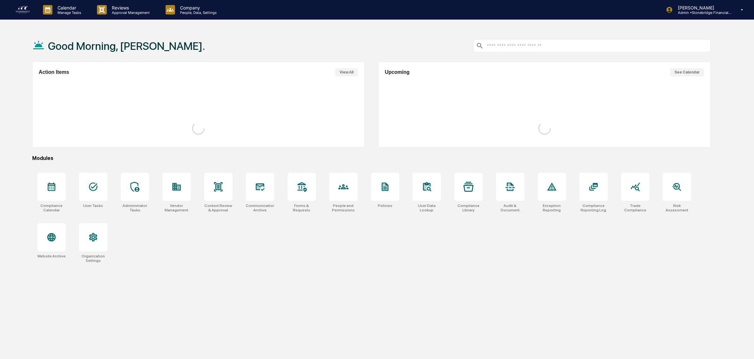 The image size is (754, 359). I want to click on div: Policies, so click(385, 206).